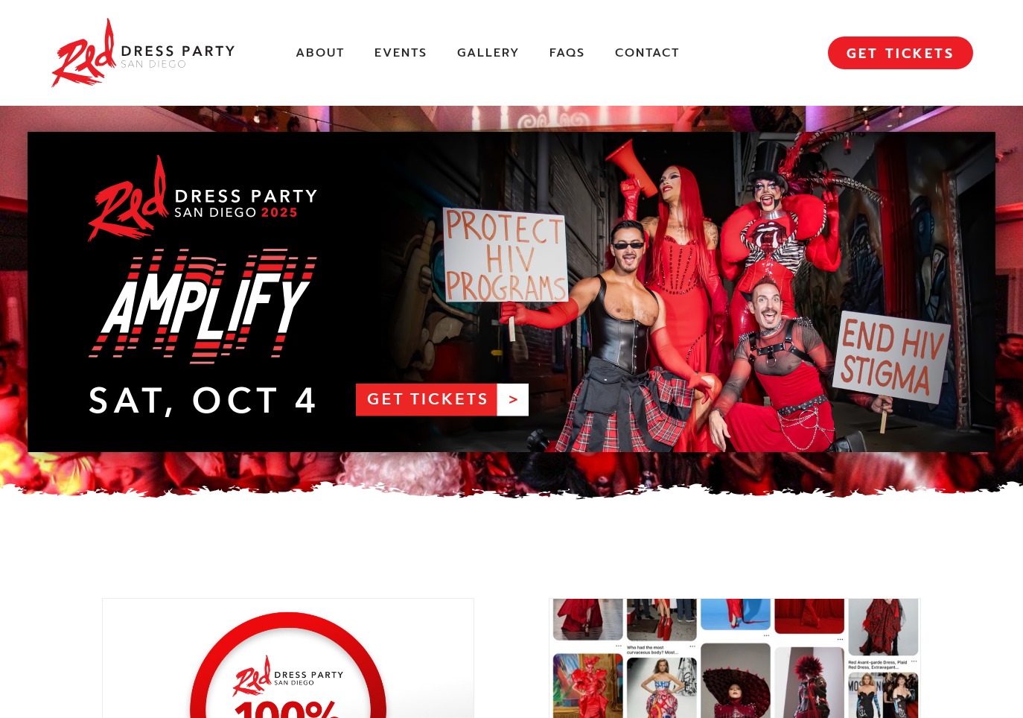  I want to click on a: About, so click(320, 53).